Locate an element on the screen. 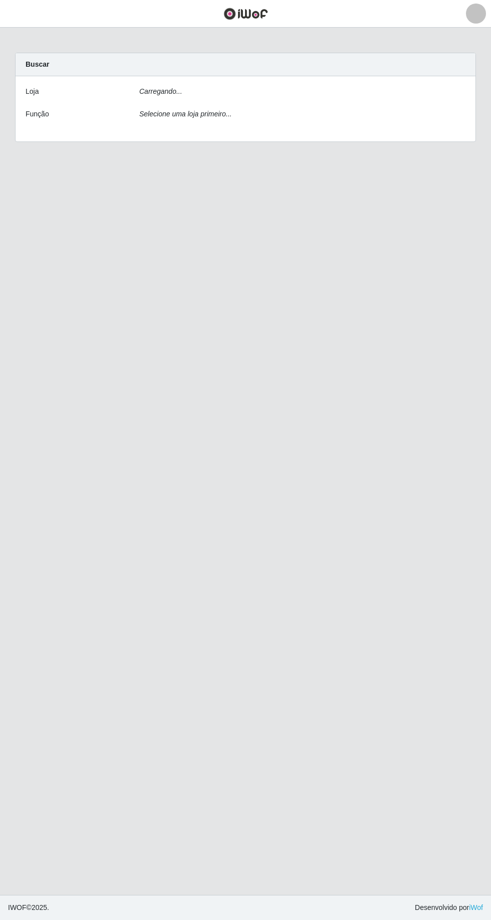 The width and height of the screenshot is (491, 920). span: © 2025 . is located at coordinates (29, 907).